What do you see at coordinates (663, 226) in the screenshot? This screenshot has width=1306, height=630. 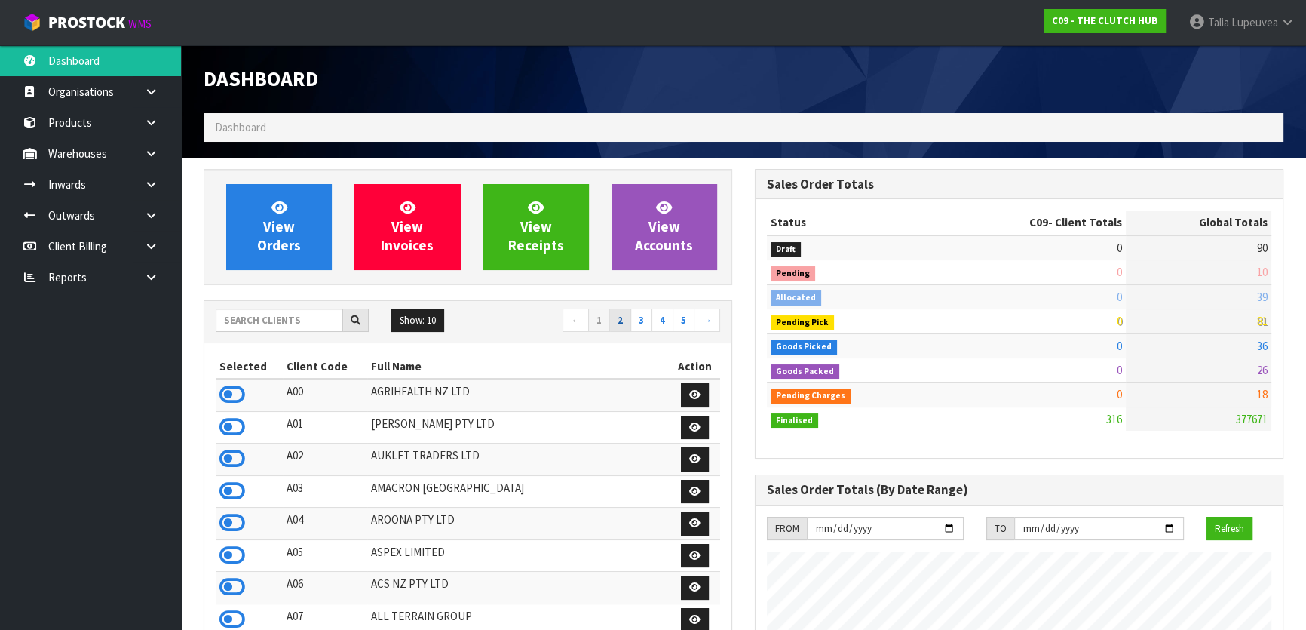 I see `span: View Accounts` at bounding box center [663, 226].